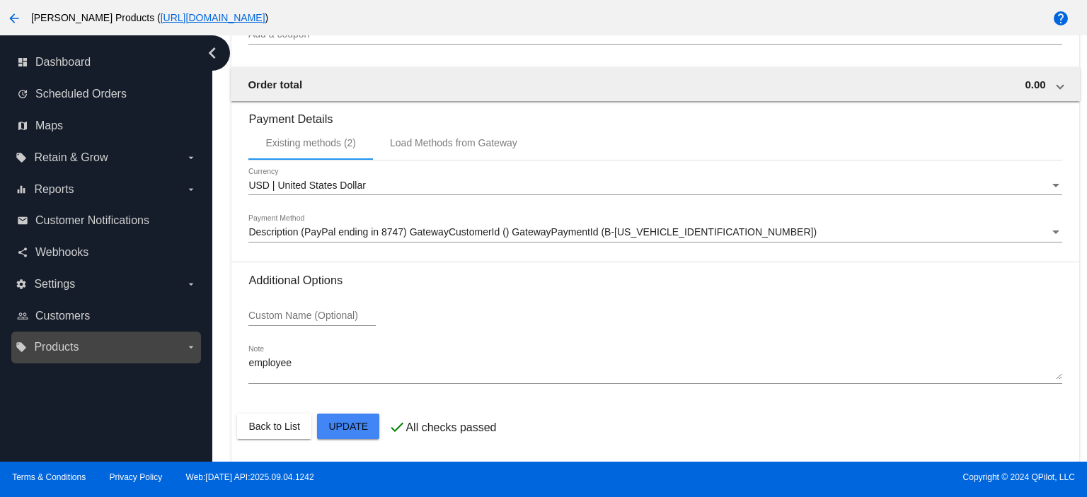 The image size is (1087, 497). Describe the element at coordinates (397, 427) in the screenshot. I see `mat-icon: check` at that location.